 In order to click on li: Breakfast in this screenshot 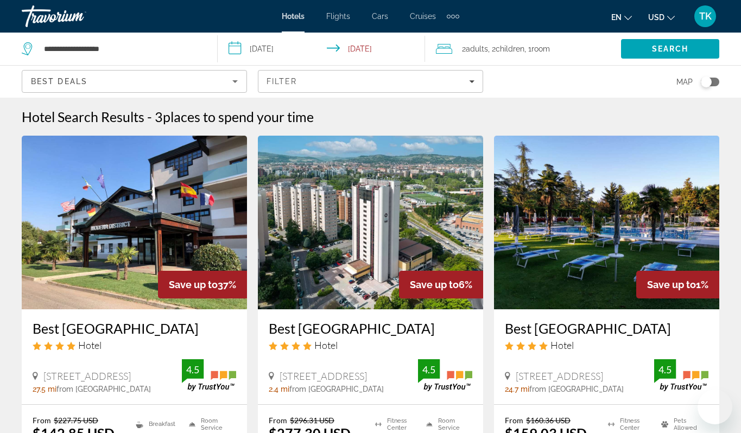, I will do `click(156, 424)`.